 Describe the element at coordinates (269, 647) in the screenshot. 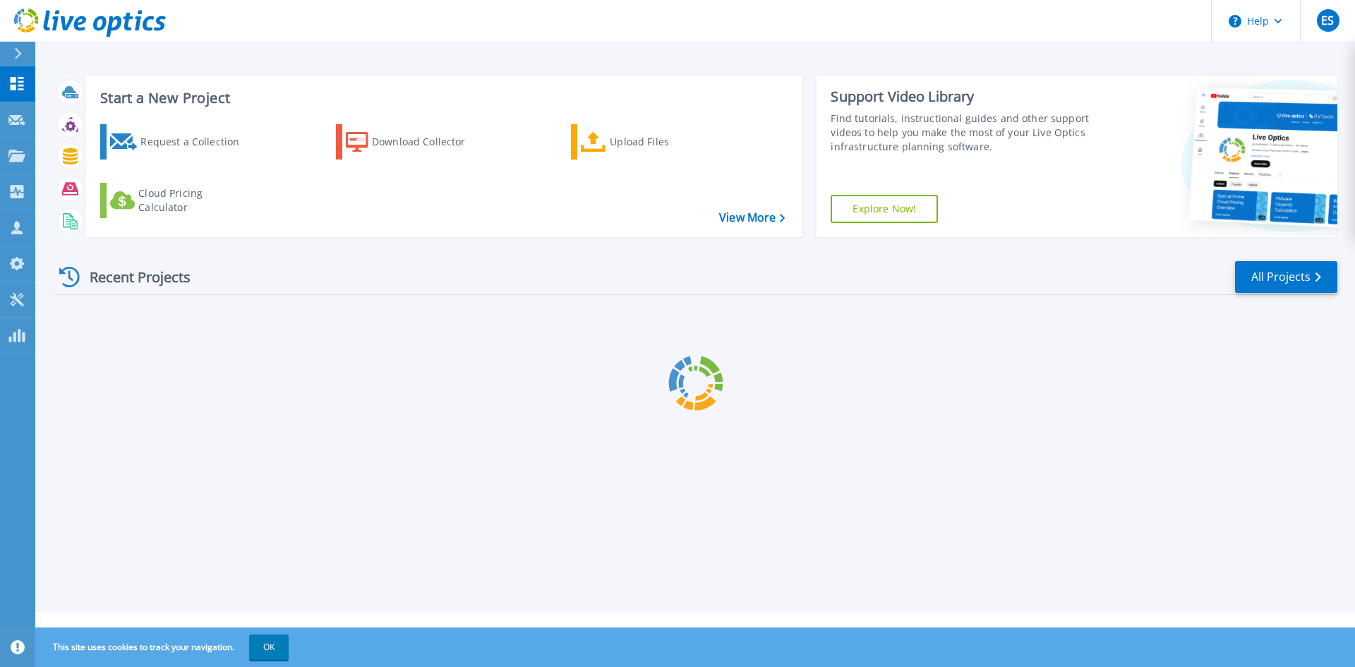

I see `button: OK` at that location.